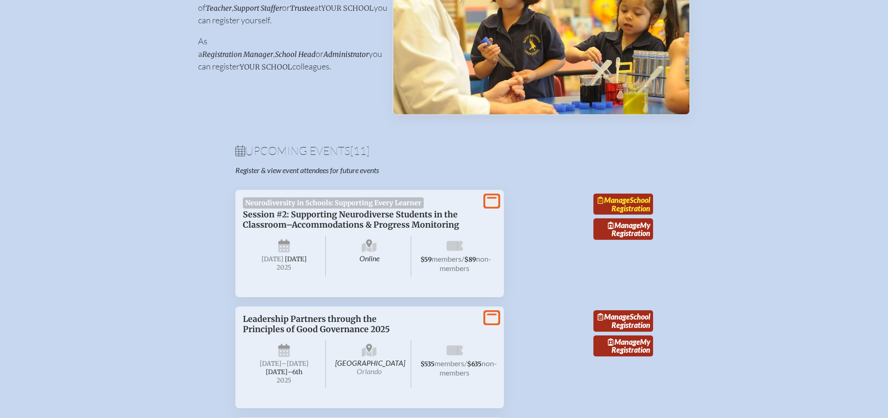 This screenshot has height=418, width=888. I want to click on span: Orlando, so click(369, 371).